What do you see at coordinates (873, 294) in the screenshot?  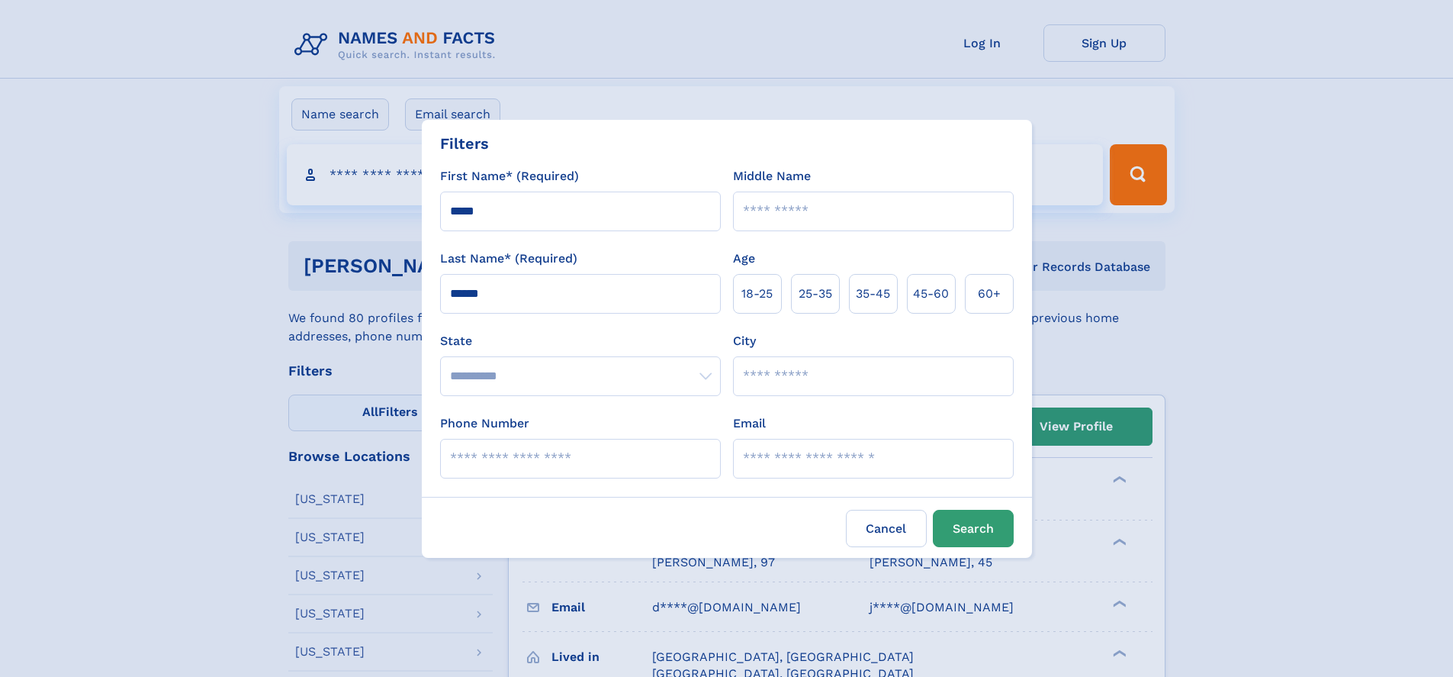 I see `span: 35‑45` at bounding box center [873, 294].